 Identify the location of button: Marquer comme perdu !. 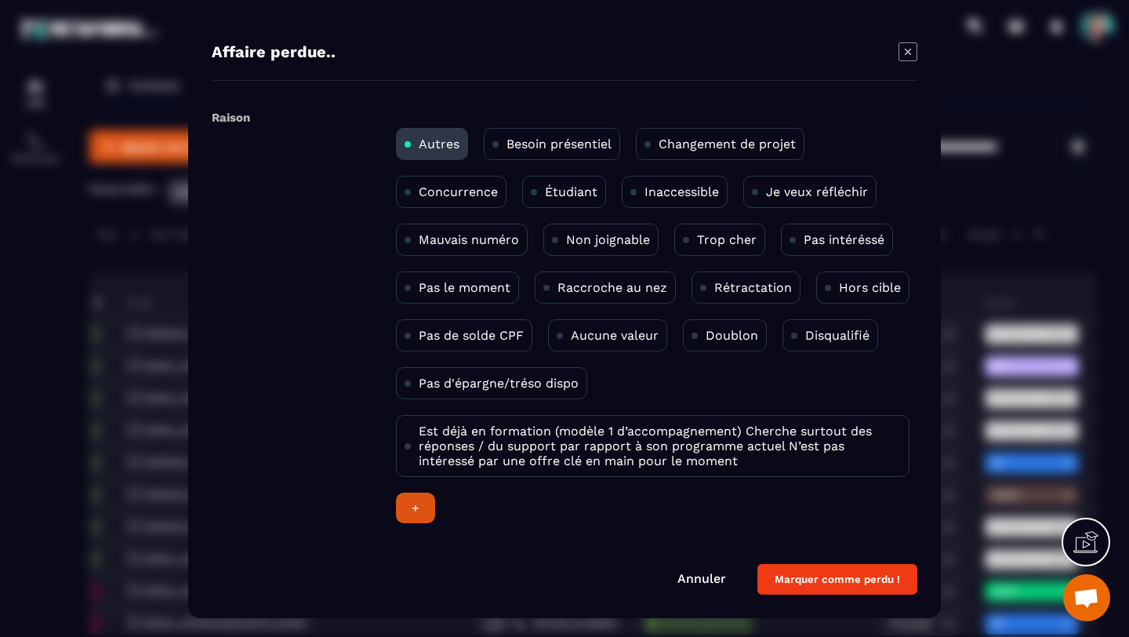
(838, 579).